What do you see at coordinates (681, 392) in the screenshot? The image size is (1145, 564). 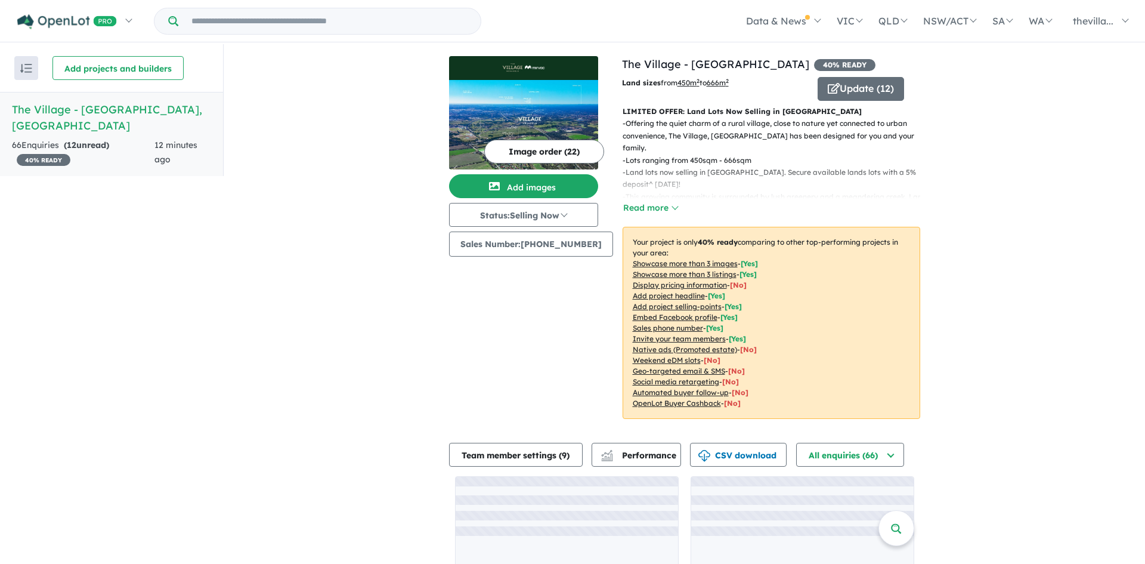 I see `u: Automated buyer follow-up` at bounding box center [681, 392].